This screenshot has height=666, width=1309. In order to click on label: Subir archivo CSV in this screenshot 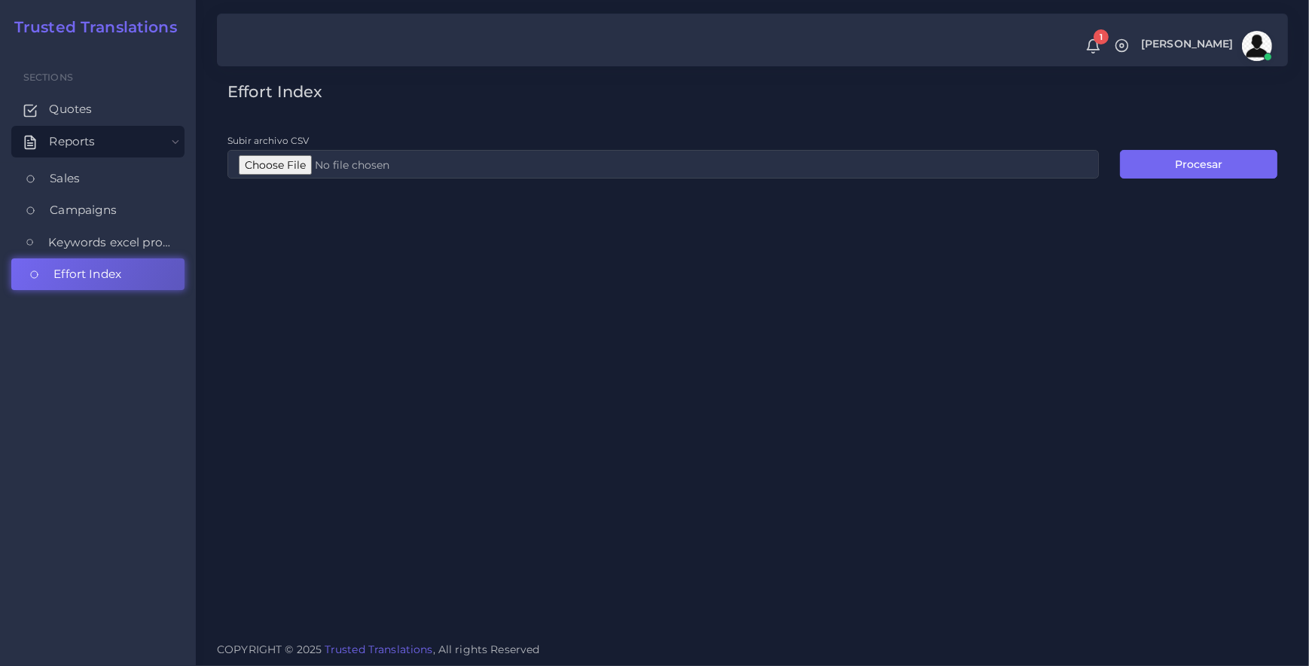, I will do `click(268, 140)`.